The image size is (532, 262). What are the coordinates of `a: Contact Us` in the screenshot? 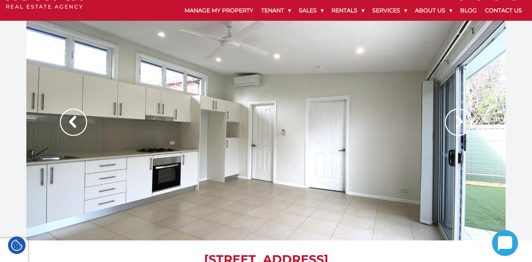 It's located at (504, 10).